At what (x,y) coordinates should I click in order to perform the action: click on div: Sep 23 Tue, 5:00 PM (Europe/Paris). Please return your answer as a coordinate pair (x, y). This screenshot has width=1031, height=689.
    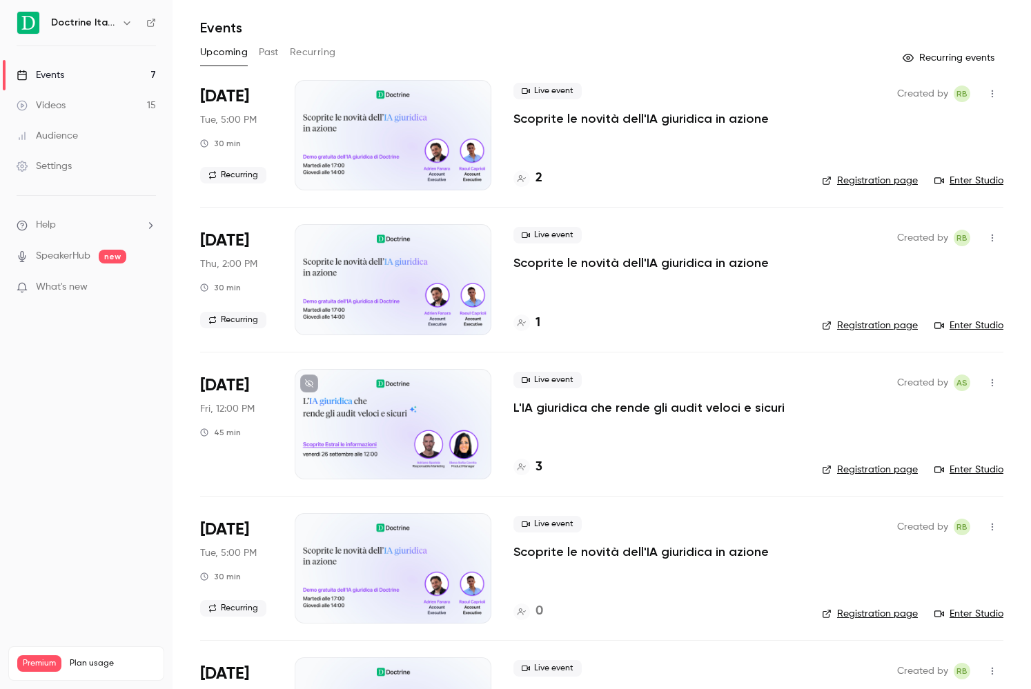
    Looking at the image, I should click on (236, 135).